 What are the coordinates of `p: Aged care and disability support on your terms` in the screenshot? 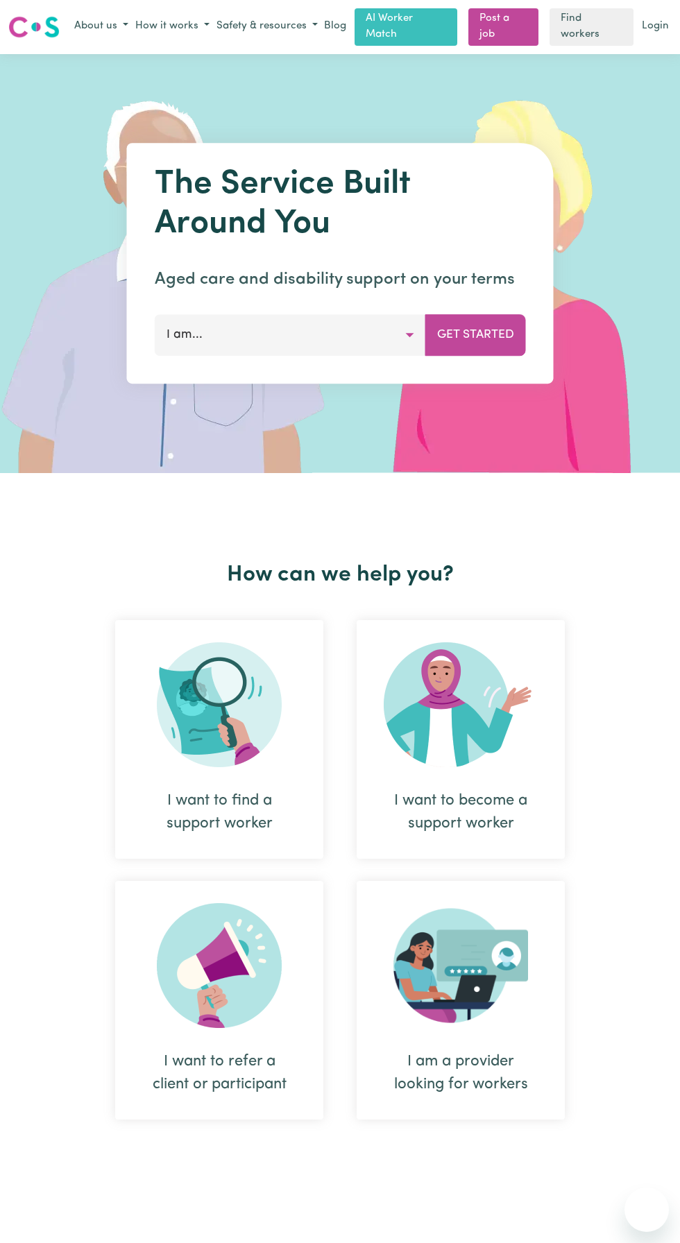 It's located at (340, 279).